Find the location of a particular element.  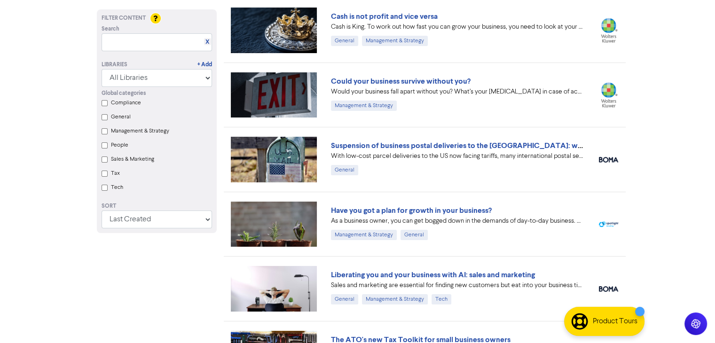

label: General is located at coordinates (121, 117).